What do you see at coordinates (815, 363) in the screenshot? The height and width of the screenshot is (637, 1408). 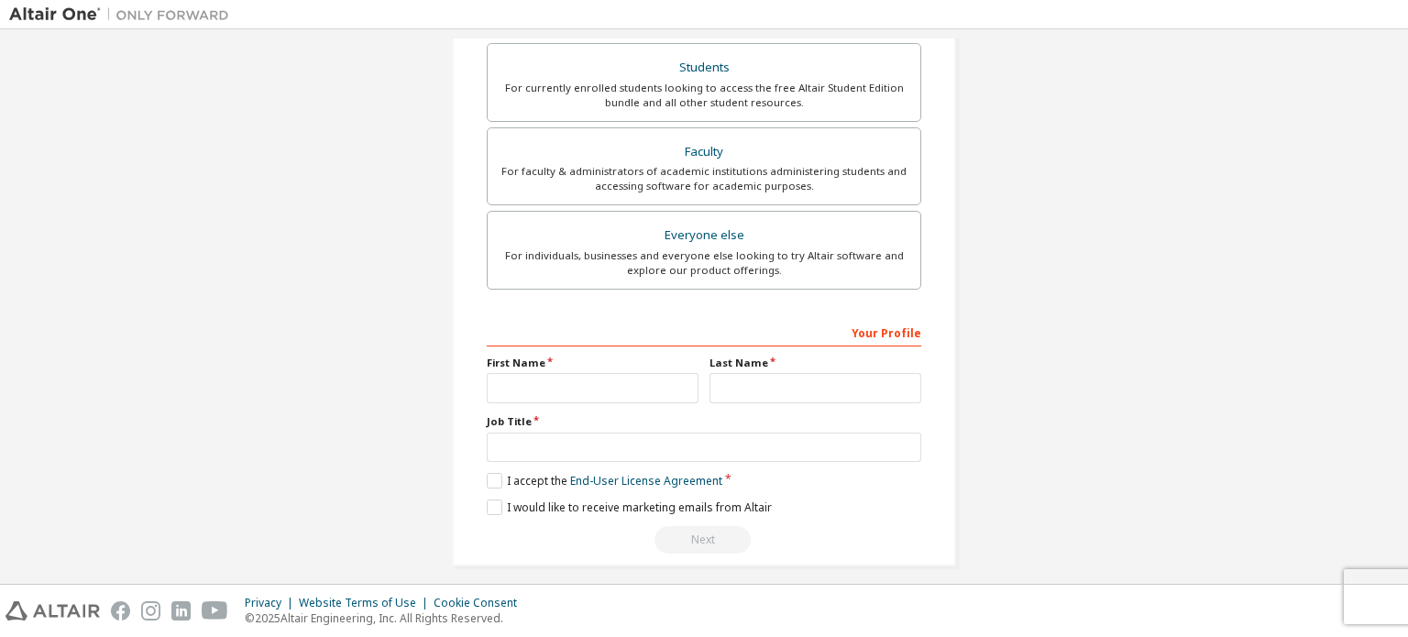 I see `label: Last Name` at bounding box center [815, 363].